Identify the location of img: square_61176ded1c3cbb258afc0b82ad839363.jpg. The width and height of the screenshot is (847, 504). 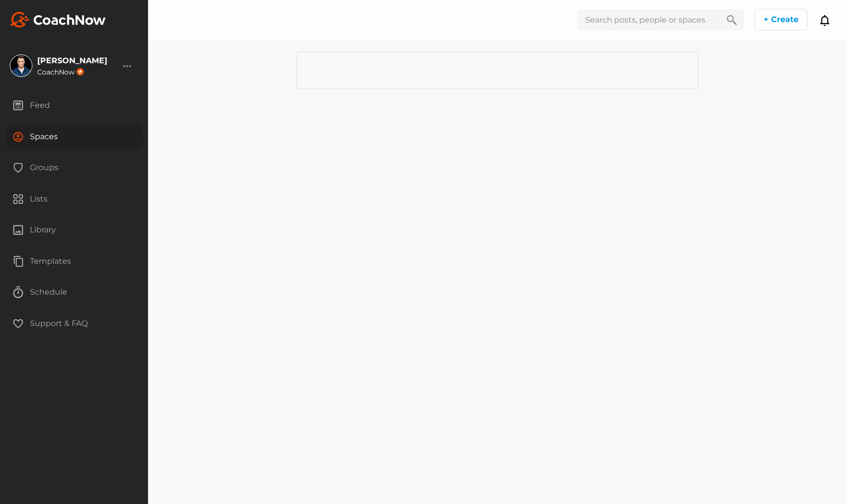
(21, 66).